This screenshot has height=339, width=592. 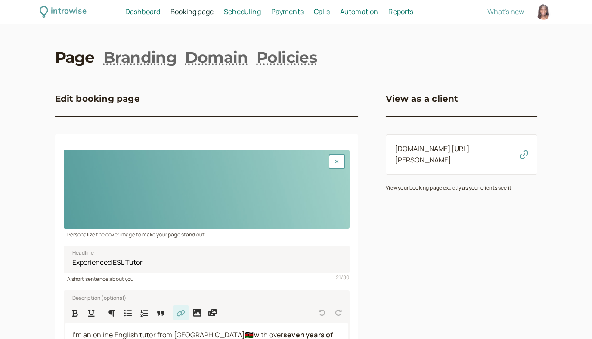 I want to click on button: Insert Link, so click(x=181, y=312).